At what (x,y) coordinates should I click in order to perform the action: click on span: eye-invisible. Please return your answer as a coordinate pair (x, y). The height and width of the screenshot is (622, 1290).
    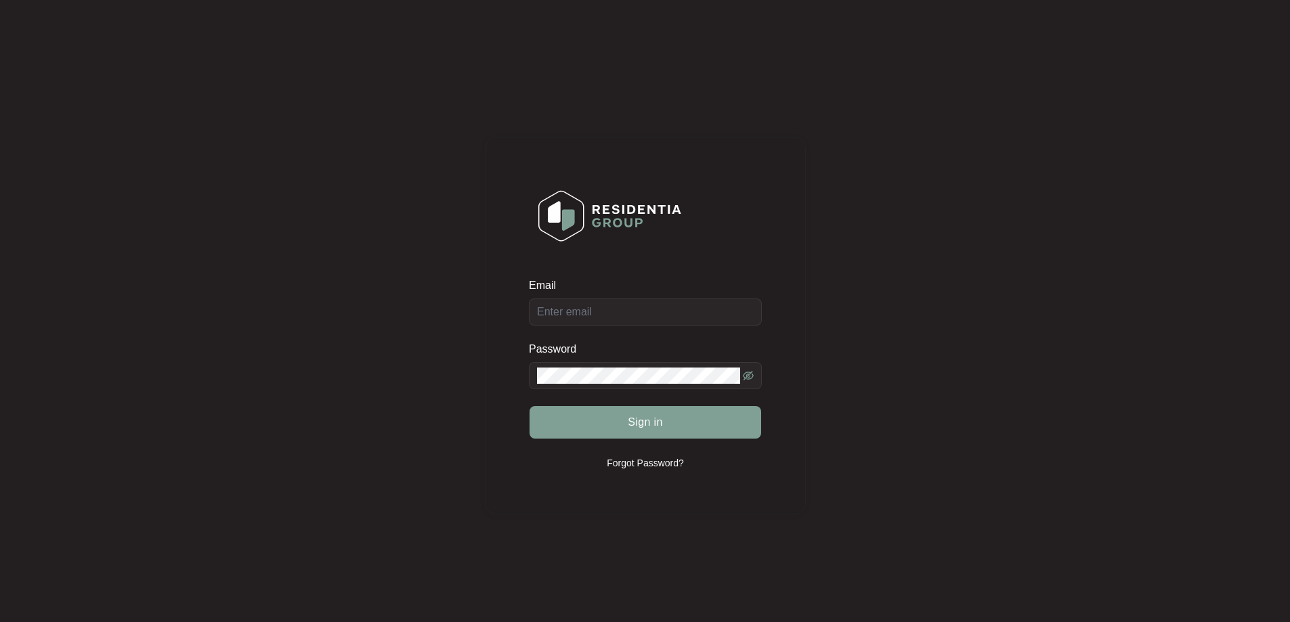
    Looking at the image, I should click on (748, 376).